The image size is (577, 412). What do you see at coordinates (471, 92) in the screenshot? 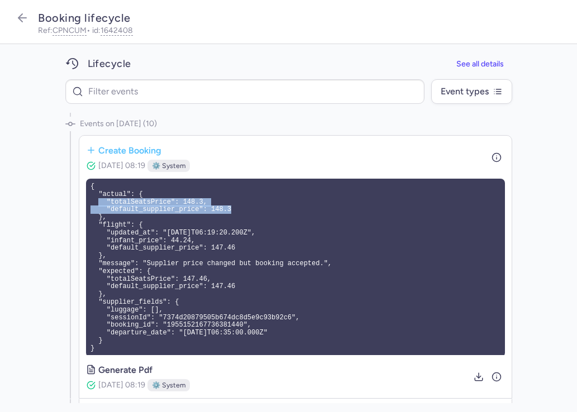
I see `button: Event types` at bounding box center [471, 92].